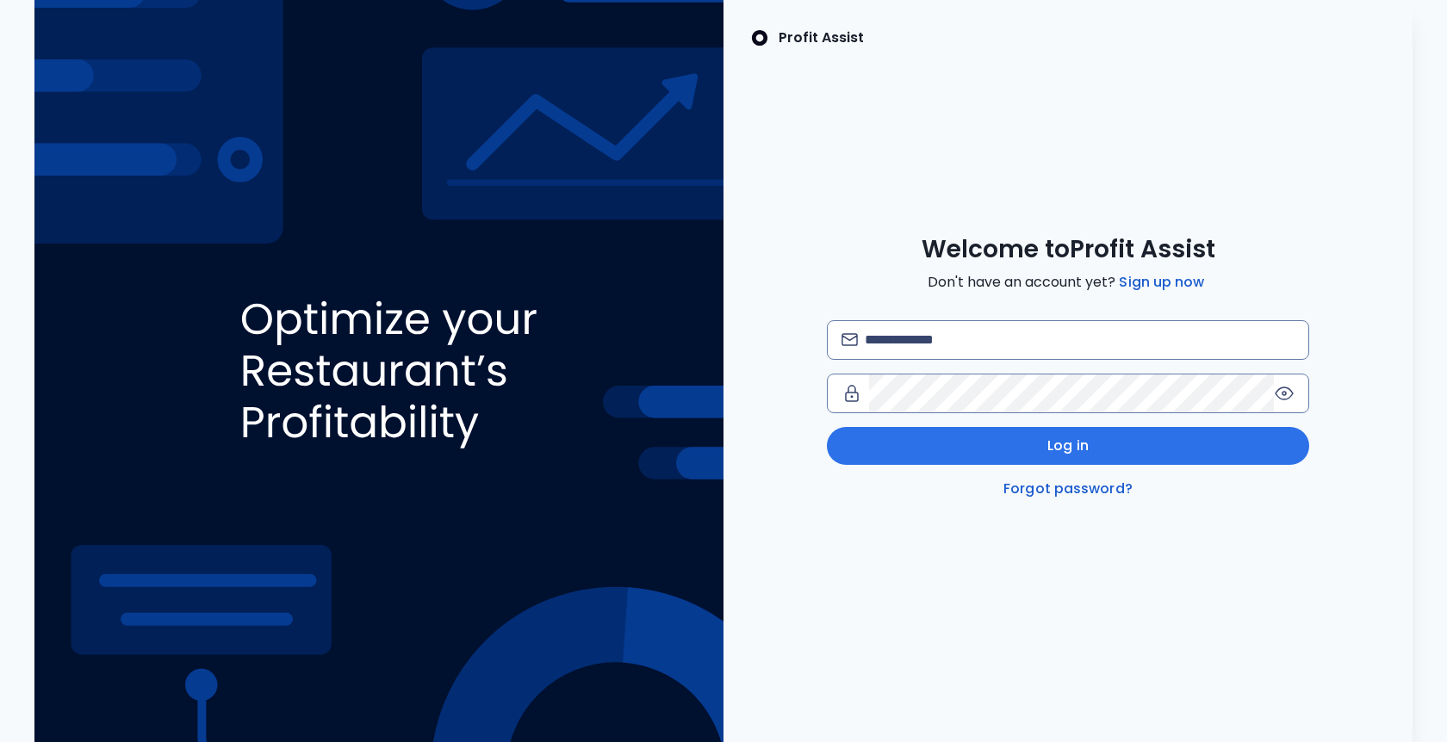  Describe the element at coordinates (1068, 446) in the screenshot. I see `span: Log in` at that location.